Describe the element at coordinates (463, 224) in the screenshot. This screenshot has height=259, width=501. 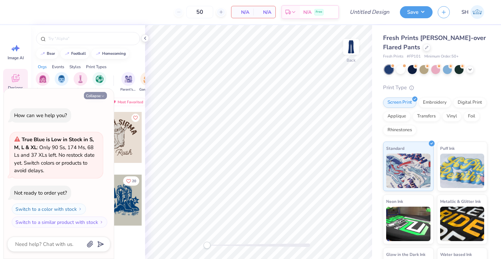
I see `img: Metallic & Glitter Ink` at that location.